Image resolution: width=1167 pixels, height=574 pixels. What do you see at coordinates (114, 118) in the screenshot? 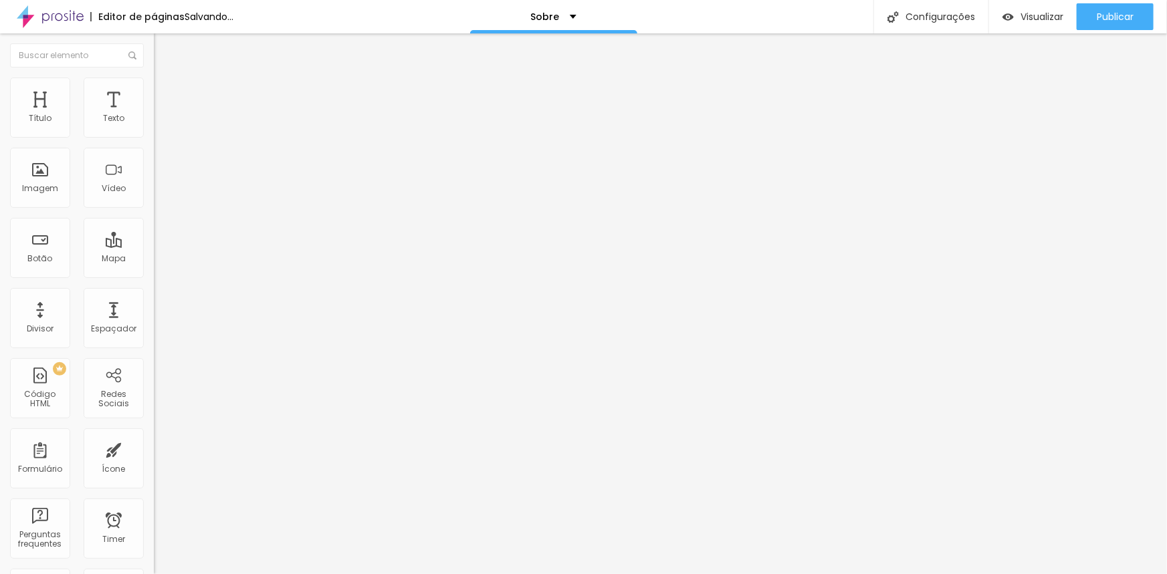
I see `div: Texto` at bounding box center [114, 118].